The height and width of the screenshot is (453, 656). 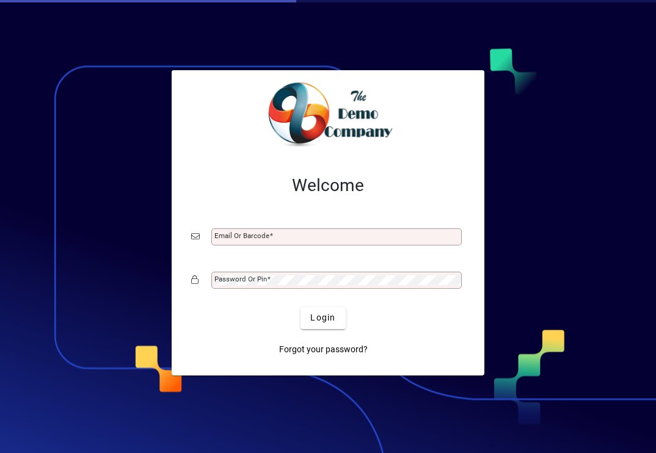 What do you see at coordinates (242, 236) in the screenshot?
I see `mat-label: Email or Barcode` at bounding box center [242, 236].